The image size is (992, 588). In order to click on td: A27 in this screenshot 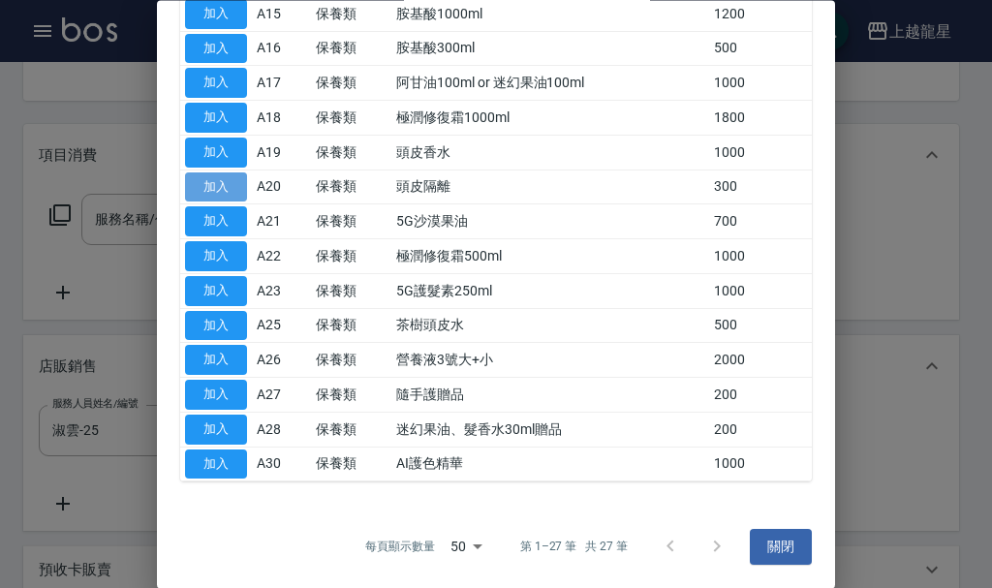, I will do `click(281, 395)`.